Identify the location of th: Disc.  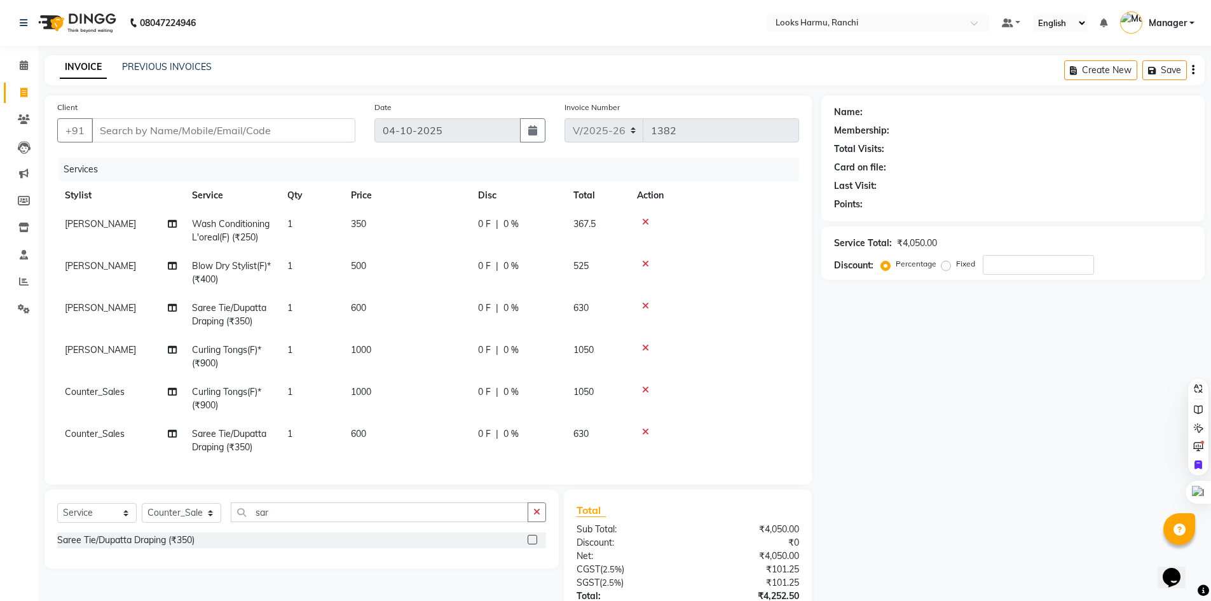
(518, 195).